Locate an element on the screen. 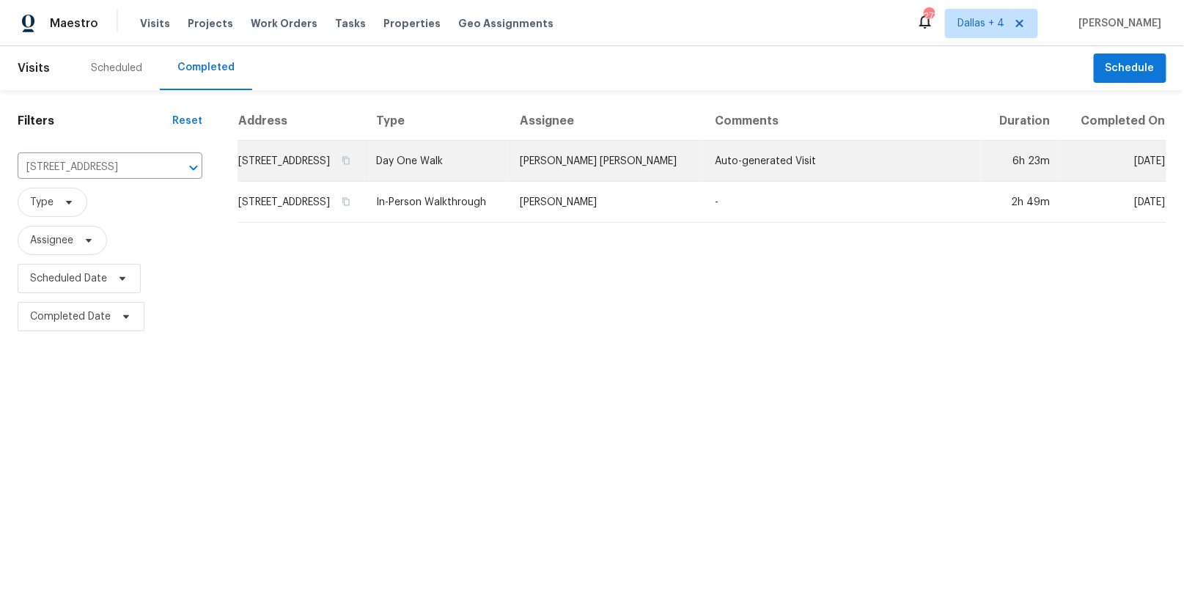 The image size is (1184, 593). span: Type is located at coordinates (42, 202).